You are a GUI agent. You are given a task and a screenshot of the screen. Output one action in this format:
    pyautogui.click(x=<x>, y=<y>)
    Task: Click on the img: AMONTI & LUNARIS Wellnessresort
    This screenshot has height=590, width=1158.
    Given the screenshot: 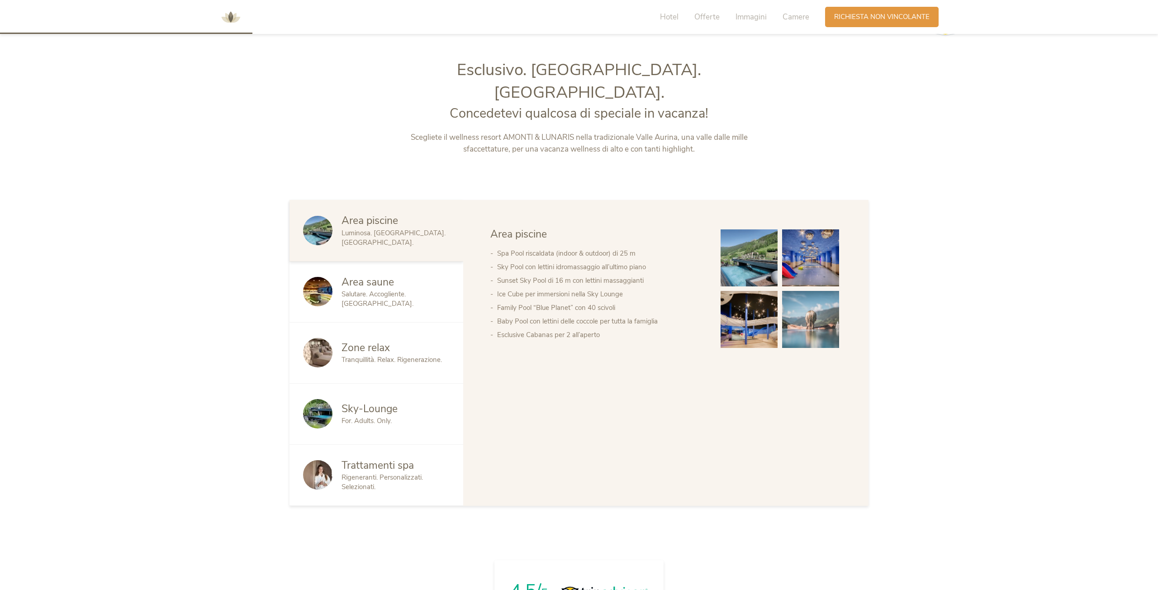 What is the action you would take?
    pyautogui.click(x=231, y=17)
    